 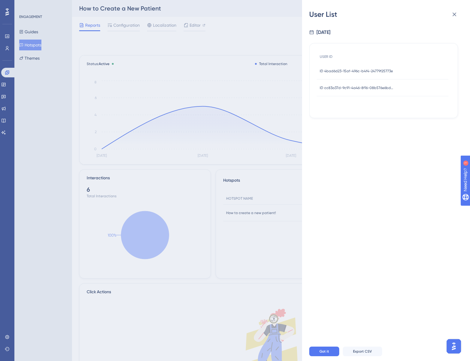 What do you see at coordinates (358, 88) in the screenshot?
I see `span: ID cc83a37d-9c91-4a46-8f16-08b576e6bdb4` at bounding box center [358, 88].